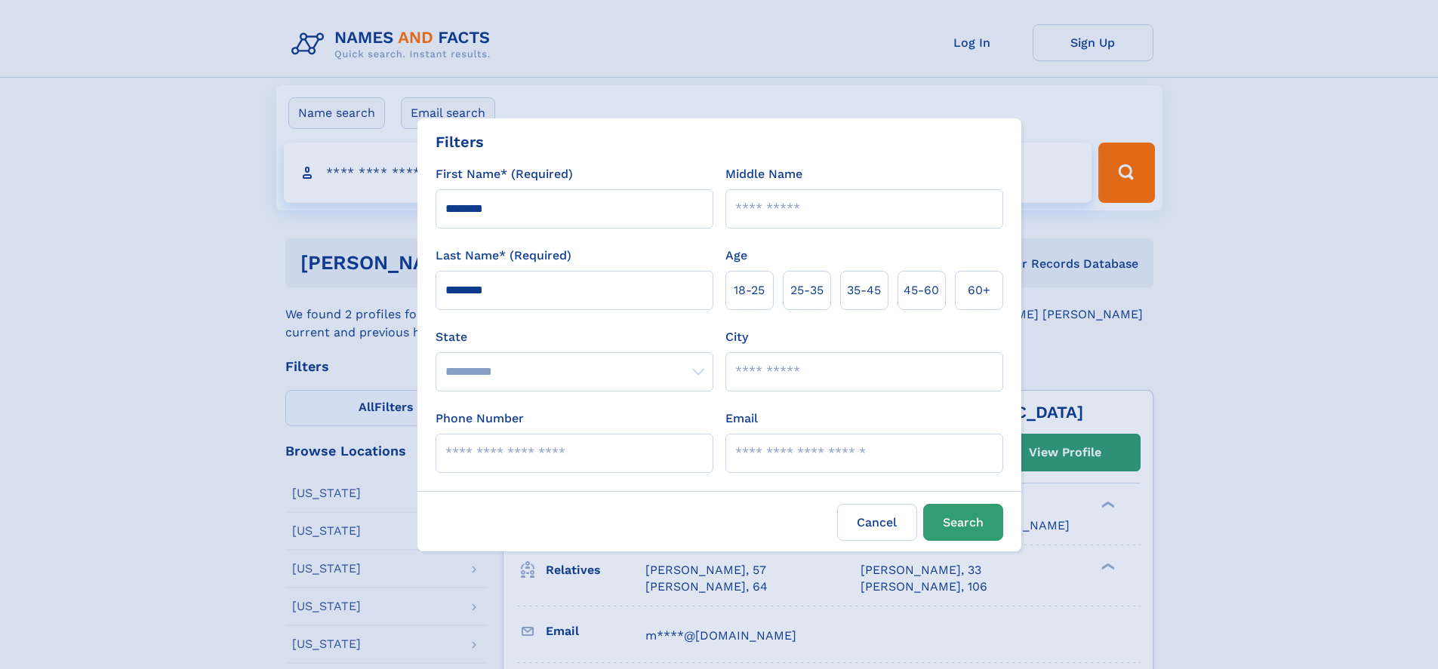  Describe the element at coordinates (574, 337) in the screenshot. I see `label: State` at that location.